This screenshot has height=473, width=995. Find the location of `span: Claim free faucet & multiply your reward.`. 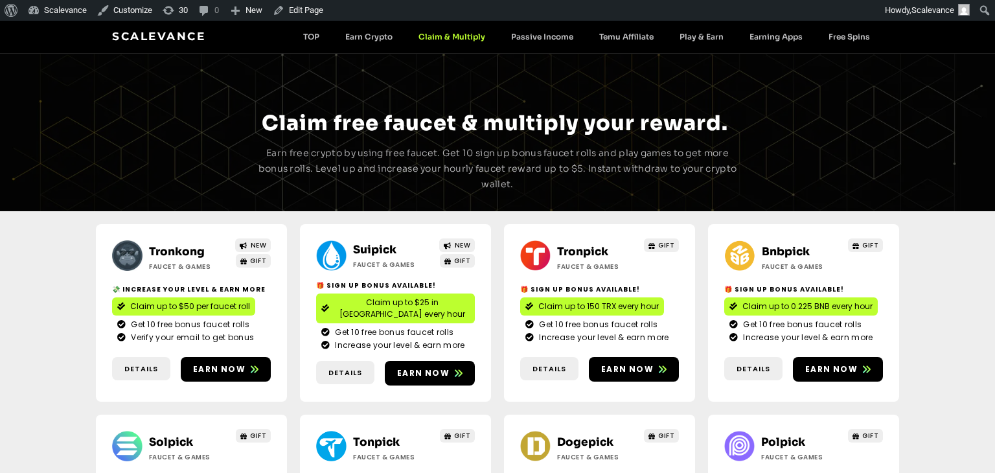

span: Claim free faucet & multiply your reward. is located at coordinates (495, 123).